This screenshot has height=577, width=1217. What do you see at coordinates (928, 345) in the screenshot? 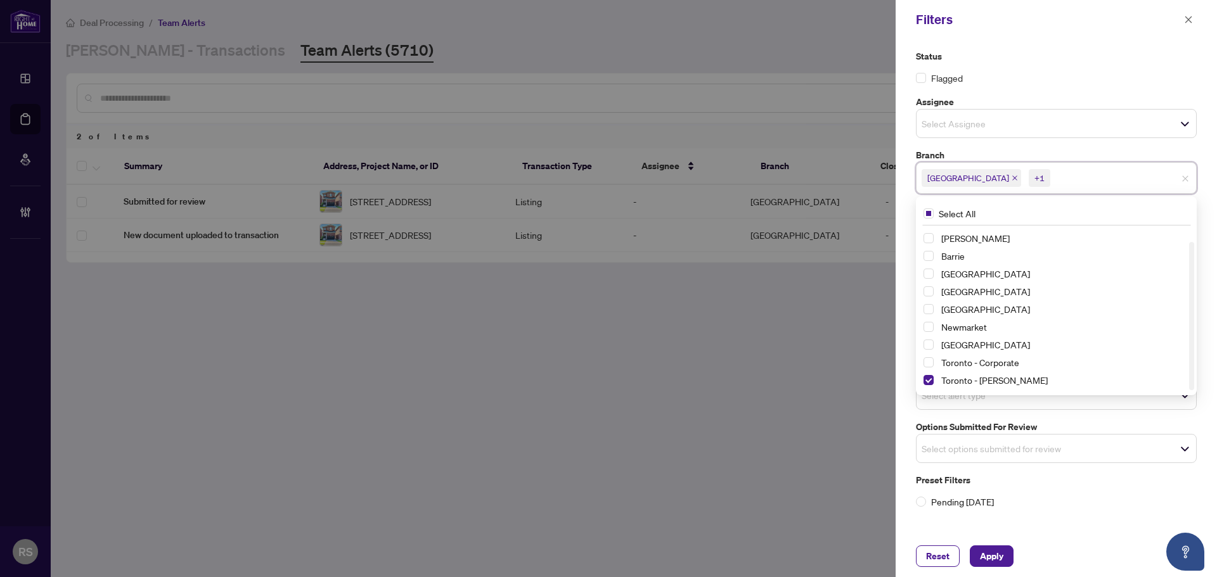
I see `span: Select Ottawa` at bounding box center [928, 345].